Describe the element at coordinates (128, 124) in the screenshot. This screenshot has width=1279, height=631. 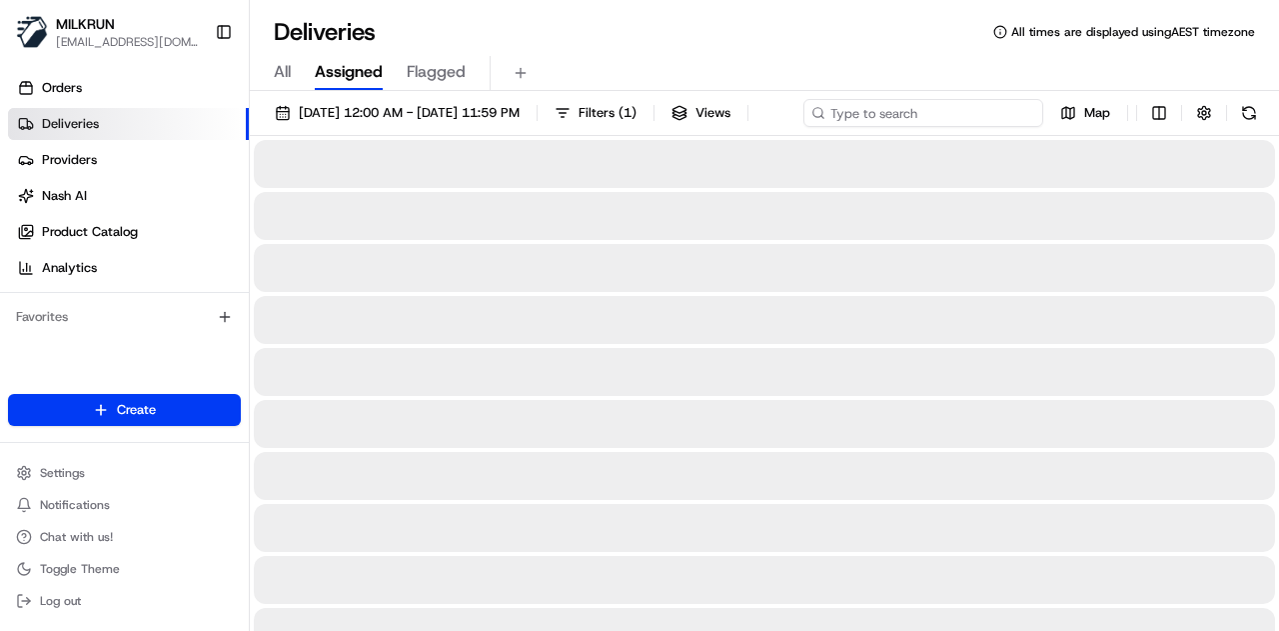
I see `a: Deliveries` at that location.